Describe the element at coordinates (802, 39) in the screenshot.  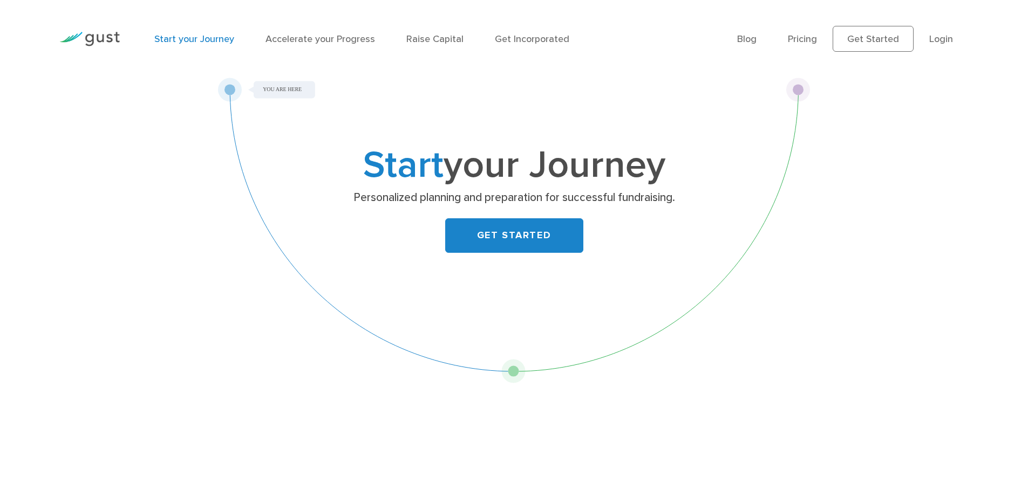
I see `a: Pricing` at that location.